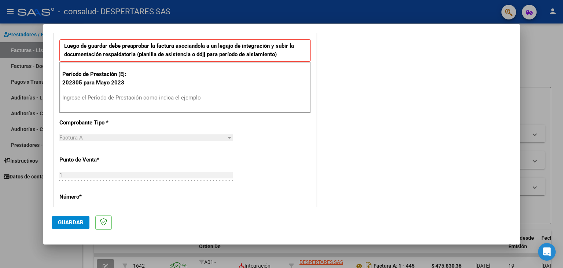  I want to click on span: Guardar, so click(71, 222).